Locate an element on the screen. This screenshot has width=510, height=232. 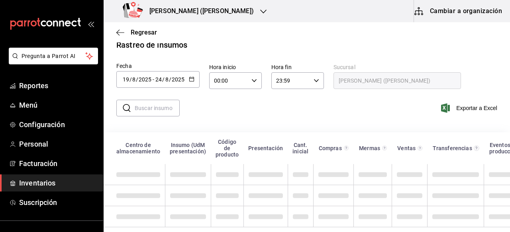
button: Regresar is located at coordinates (137, 32).